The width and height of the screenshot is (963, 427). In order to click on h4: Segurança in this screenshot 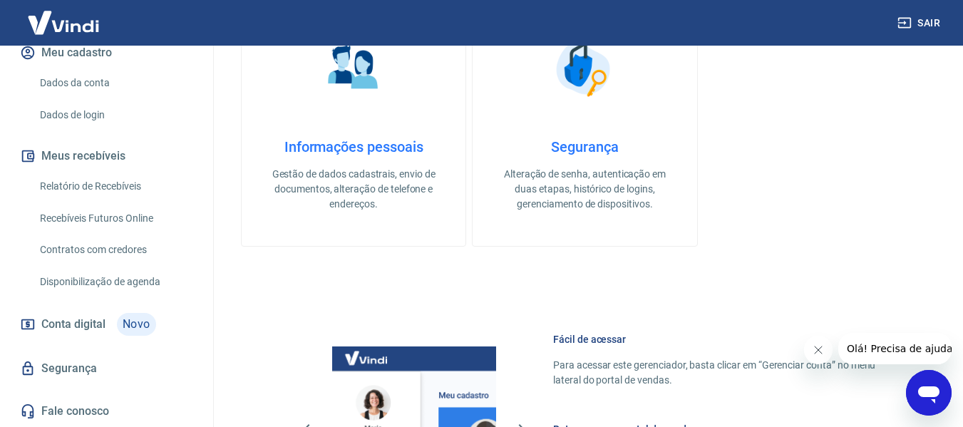, I will do `click(584, 147)`.